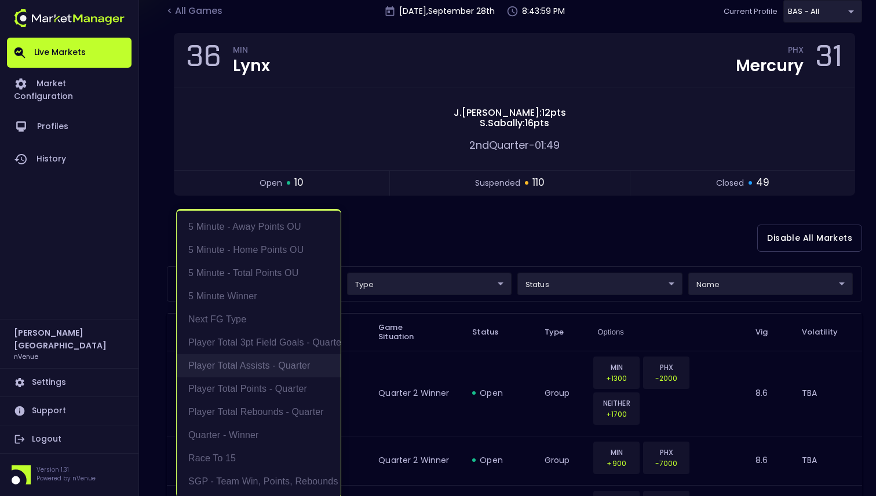 This screenshot has width=876, height=496. Describe the element at coordinates (258, 296) in the screenshot. I see `li: 5 Minute Winner` at that location.